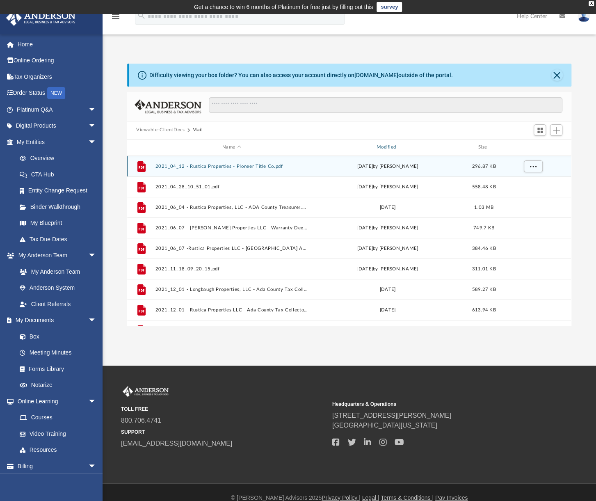 Image resolution: width=596 pixels, height=501 pixels. What do you see at coordinates (387, 147) in the screenshot?
I see `div: Modified` at bounding box center [387, 147].